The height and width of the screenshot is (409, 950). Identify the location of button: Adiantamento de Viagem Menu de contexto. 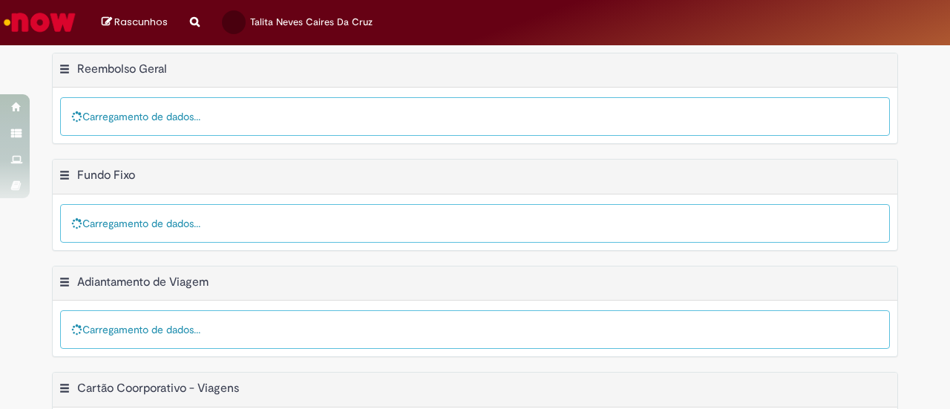
(65, 284).